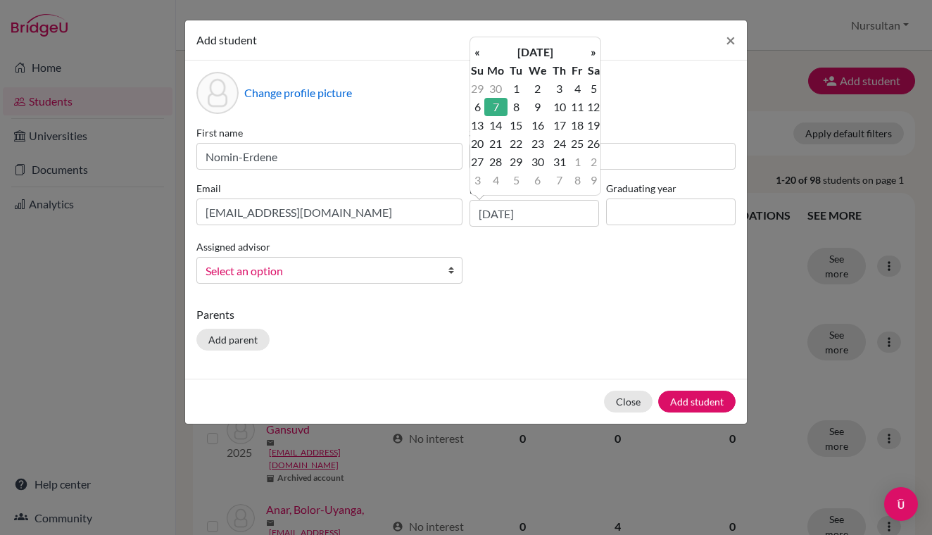 Image resolution: width=932 pixels, height=535 pixels. Describe the element at coordinates (329, 188) in the screenshot. I see `label: Email` at that location.